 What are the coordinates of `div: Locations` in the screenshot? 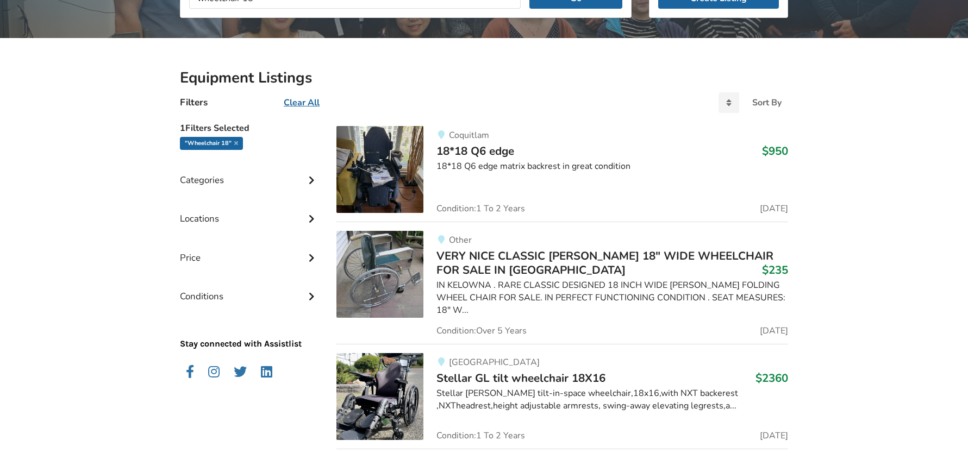 It's located at (250, 210).